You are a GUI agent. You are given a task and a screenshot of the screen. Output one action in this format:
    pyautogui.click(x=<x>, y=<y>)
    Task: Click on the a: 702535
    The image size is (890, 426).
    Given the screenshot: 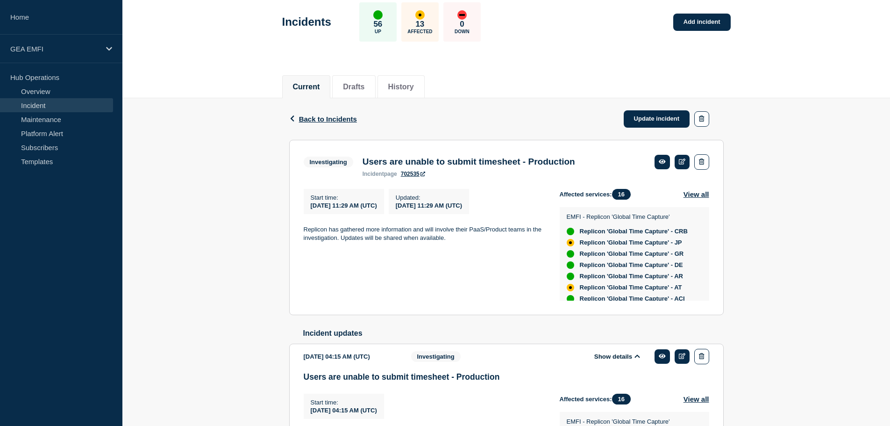 What is the action you would take?
    pyautogui.click(x=413, y=174)
    